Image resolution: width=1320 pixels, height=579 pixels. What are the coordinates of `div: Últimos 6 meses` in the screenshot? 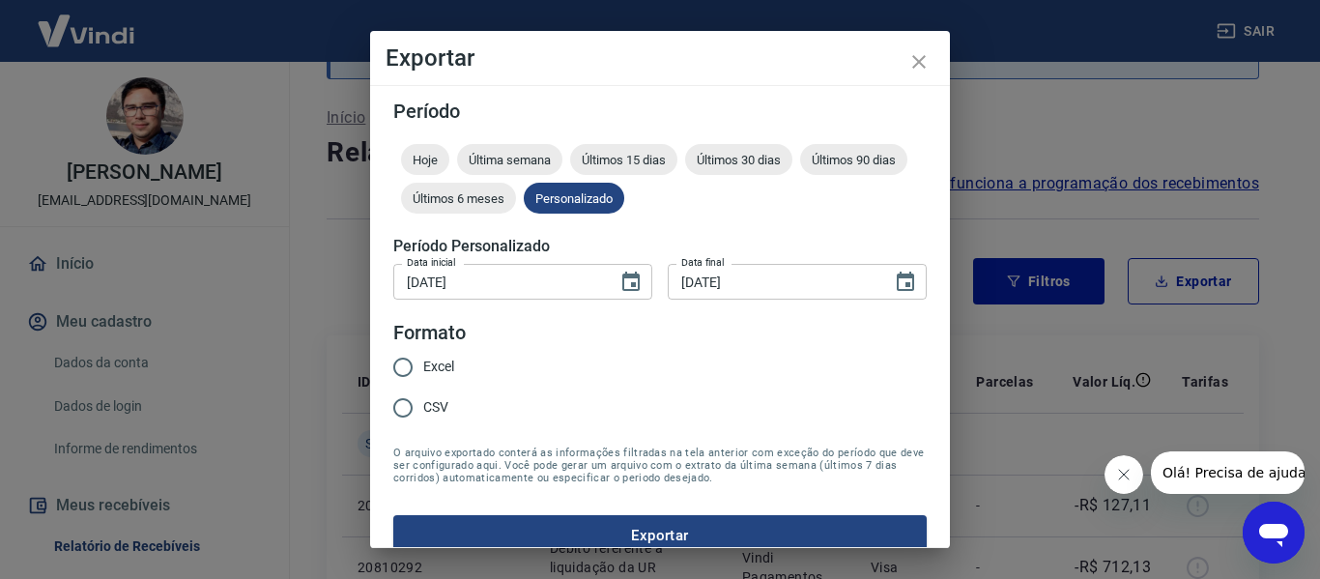 It's located at (458, 198).